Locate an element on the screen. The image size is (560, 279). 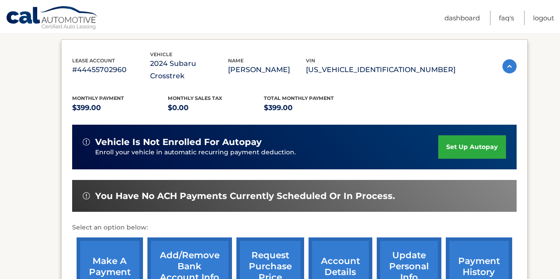
span: vehicle is not enrolled for autopay is located at coordinates (178, 142).